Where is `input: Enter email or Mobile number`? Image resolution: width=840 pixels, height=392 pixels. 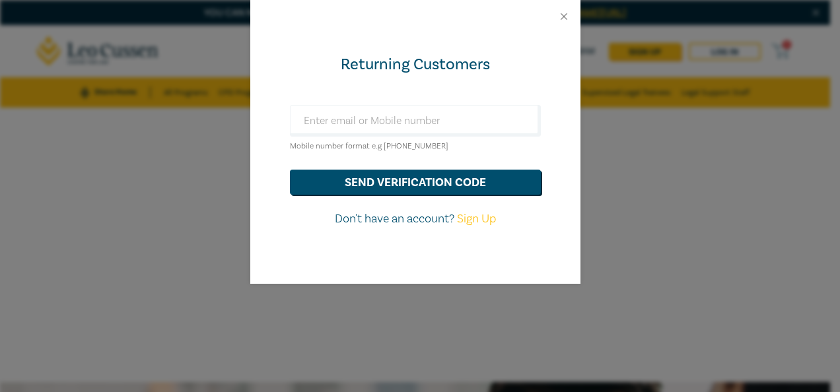 input: Enter email or Mobile number is located at coordinates (415, 121).